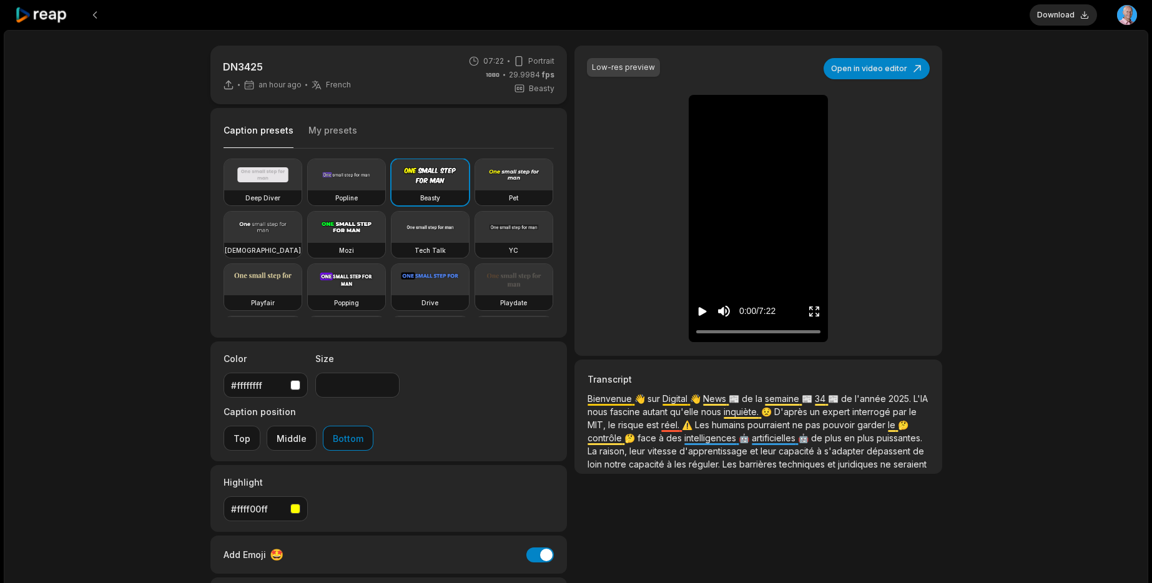 This screenshot has height=583, width=1152. Describe the element at coordinates (1063, 15) in the screenshot. I see `button: Download` at that location.